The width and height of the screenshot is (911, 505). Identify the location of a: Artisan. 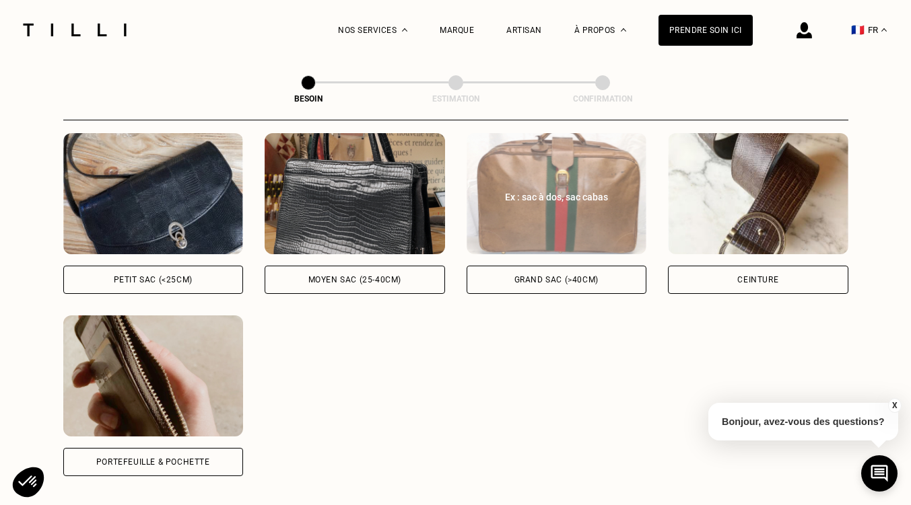
(524, 30).